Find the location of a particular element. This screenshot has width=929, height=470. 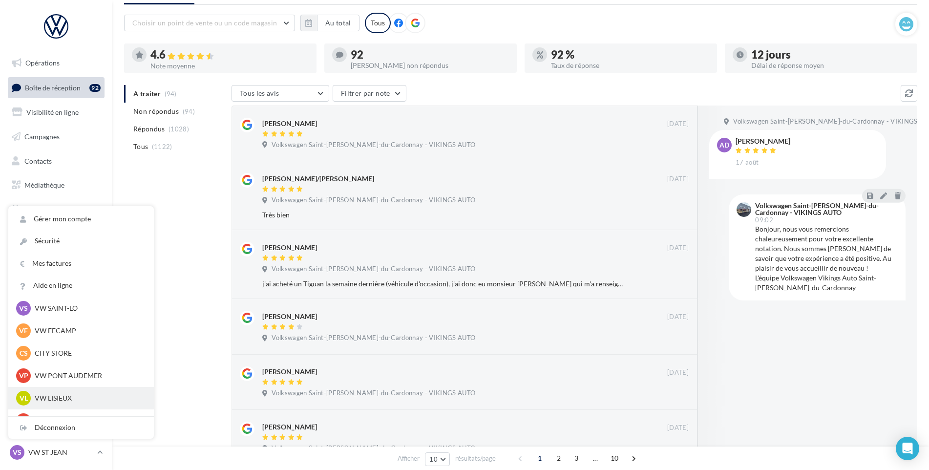

span: (1028) is located at coordinates (179, 129).